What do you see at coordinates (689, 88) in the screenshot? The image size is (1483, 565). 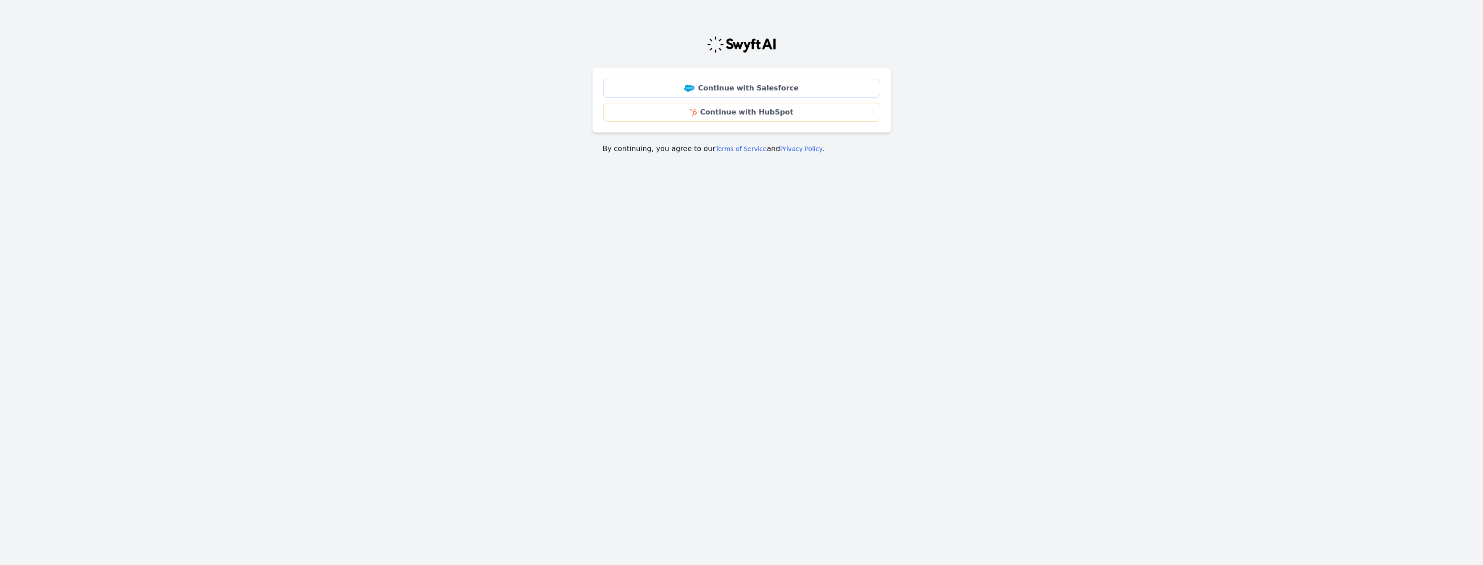 I see `img: Salesforce` at bounding box center [689, 88].